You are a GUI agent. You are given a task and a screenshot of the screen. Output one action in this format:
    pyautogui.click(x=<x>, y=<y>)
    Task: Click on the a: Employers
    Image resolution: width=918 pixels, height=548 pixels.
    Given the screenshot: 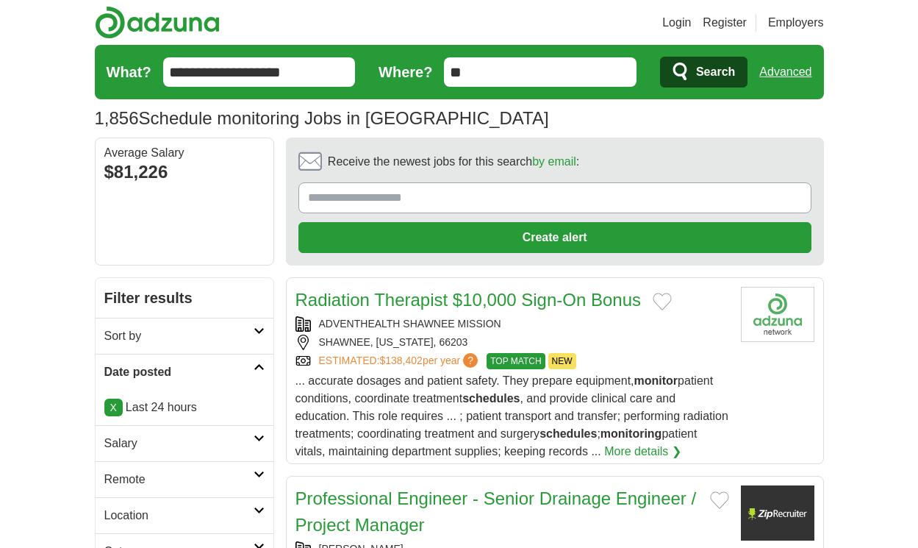 What is the action you would take?
    pyautogui.click(x=796, y=23)
    